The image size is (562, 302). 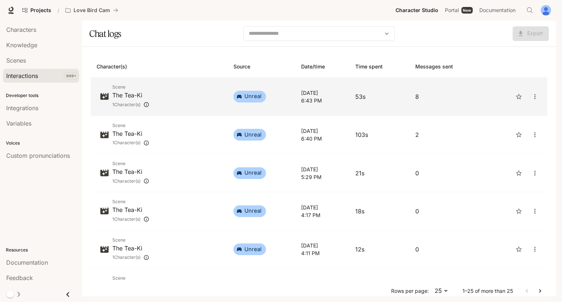 I want to click on p: 6:43 PM, so click(x=322, y=100).